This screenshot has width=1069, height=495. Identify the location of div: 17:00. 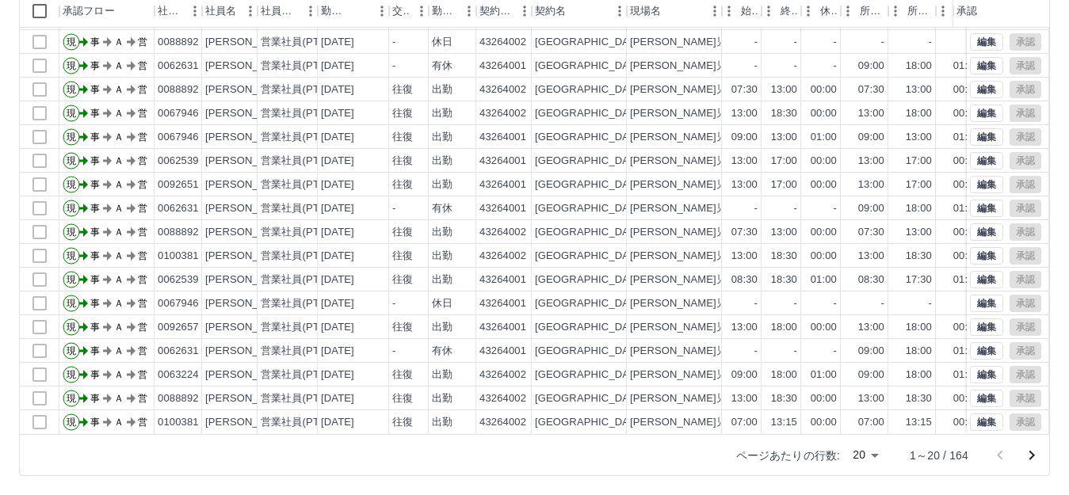
(784, 185).